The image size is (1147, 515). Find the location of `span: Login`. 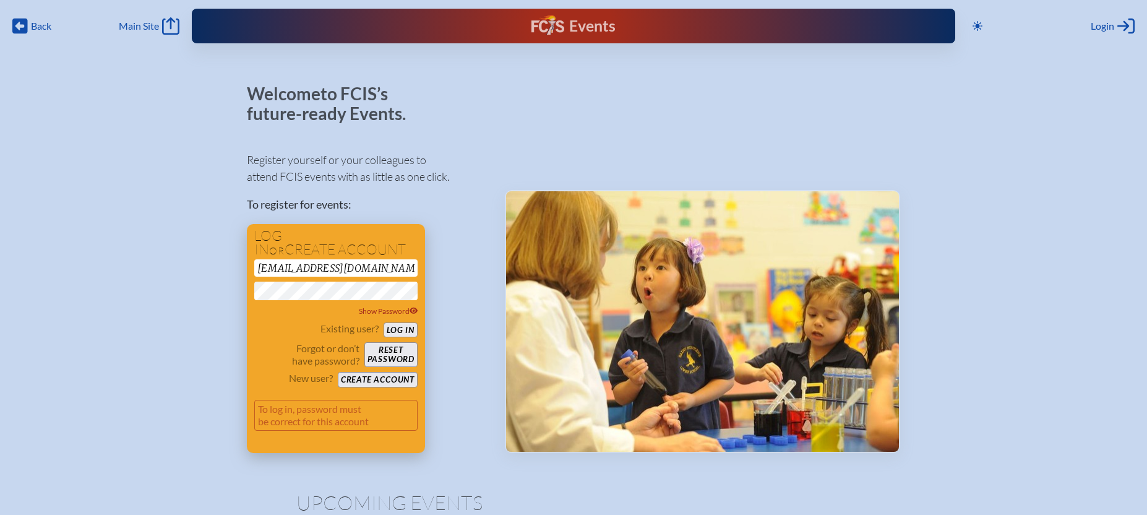

span: Login is located at coordinates (1103, 26).